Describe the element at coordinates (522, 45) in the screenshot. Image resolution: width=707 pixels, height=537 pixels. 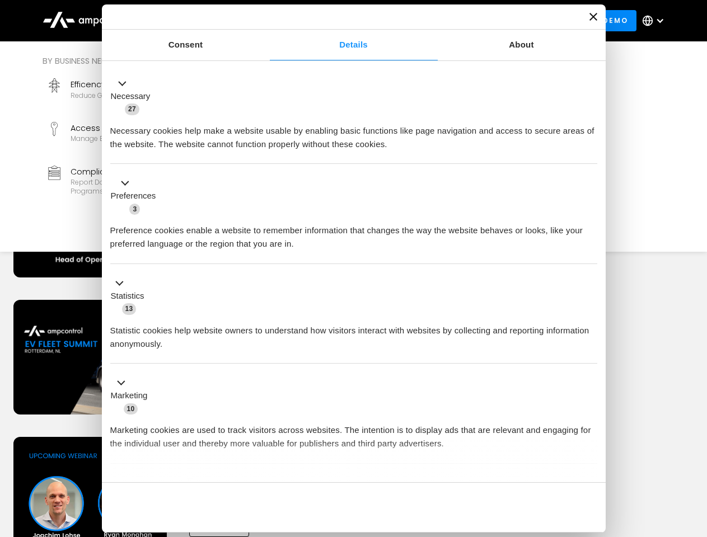
I see `a: About` at that location.